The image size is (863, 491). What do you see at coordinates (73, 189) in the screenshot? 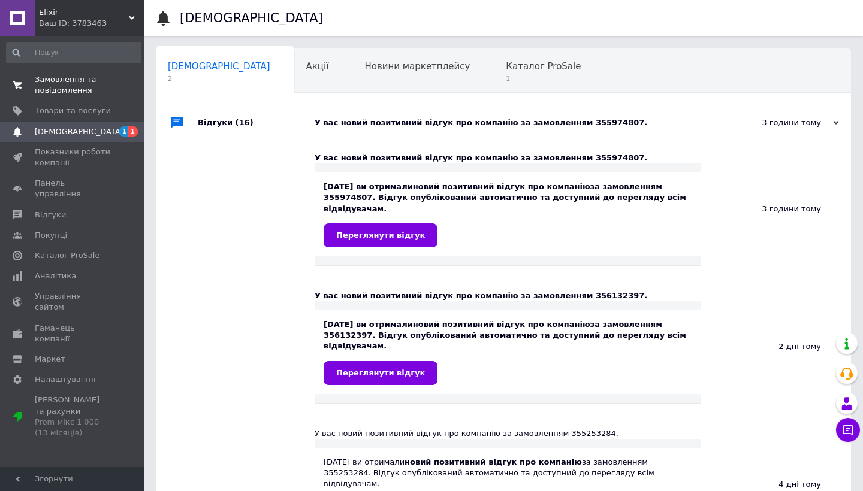
I see `span: Панель управління` at bounding box center [73, 189].